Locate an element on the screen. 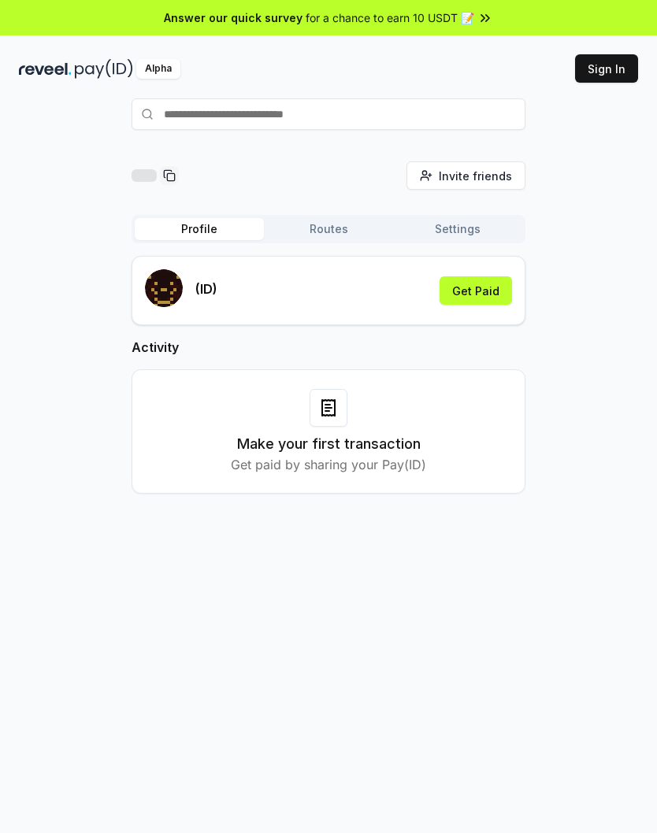  span: for a chance to earn 10 USDT 📝 is located at coordinates (390, 17).